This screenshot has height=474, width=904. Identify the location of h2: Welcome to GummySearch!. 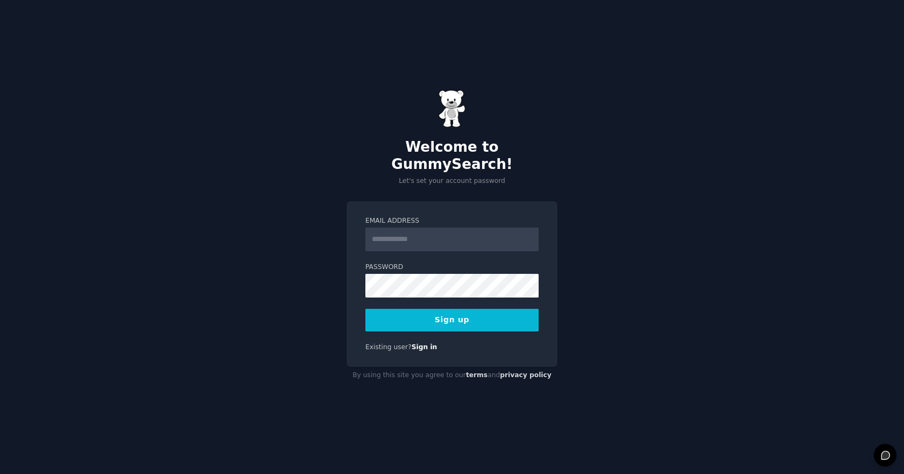
(452, 156).